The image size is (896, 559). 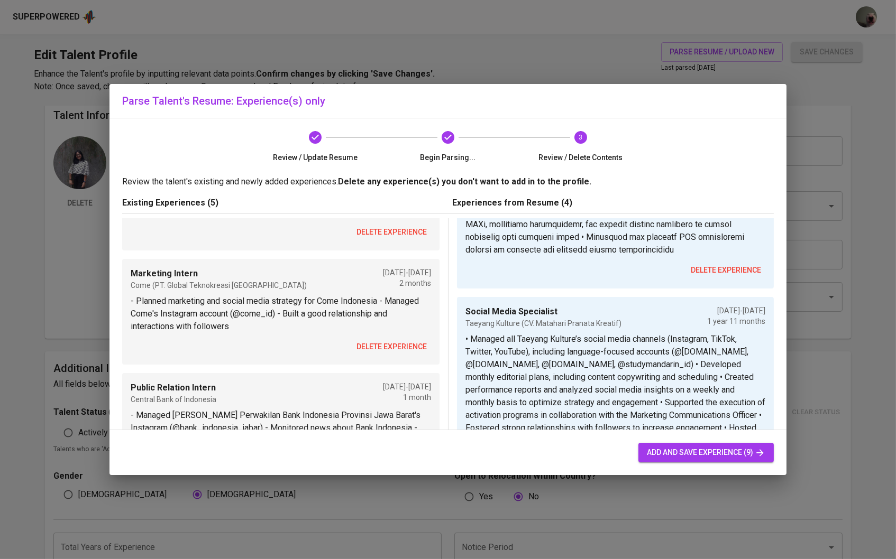 I want to click on p: Taeyang Kulture (CV. Matahari Pranata Kreatif), so click(x=543, y=324).